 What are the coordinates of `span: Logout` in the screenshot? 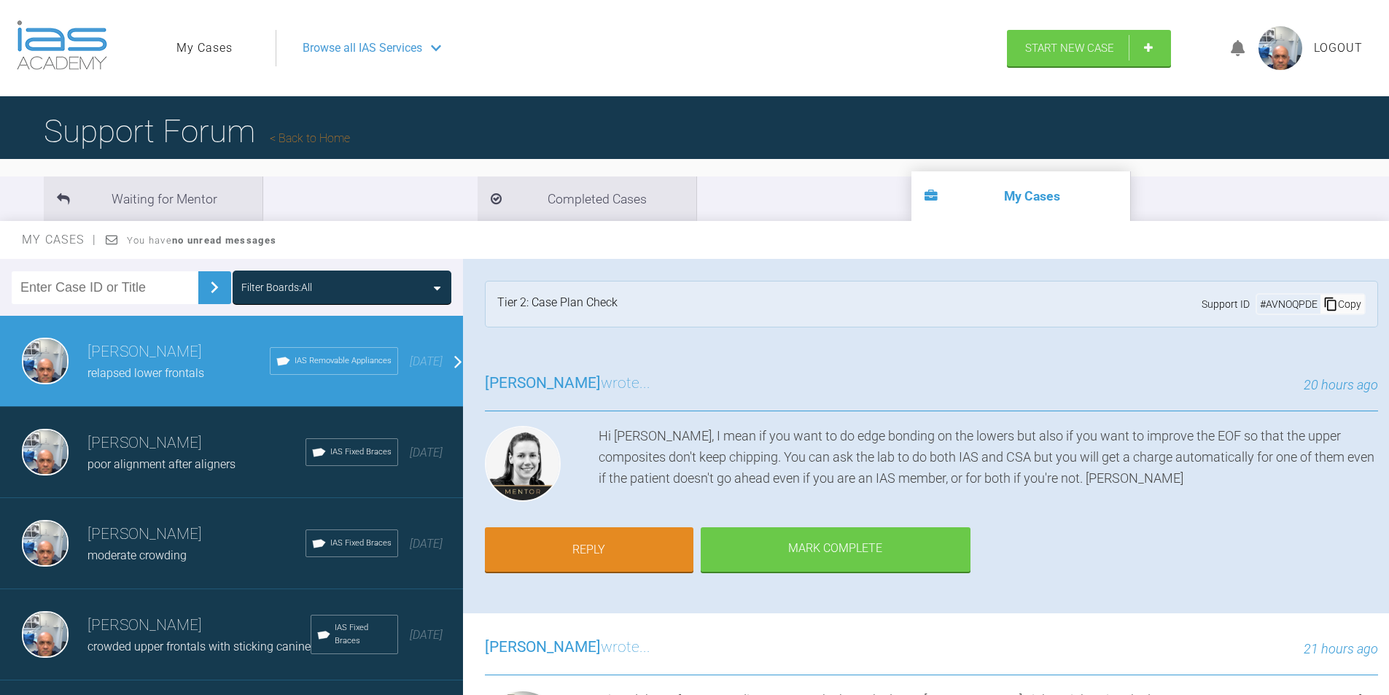 It's located at (1338, 48).